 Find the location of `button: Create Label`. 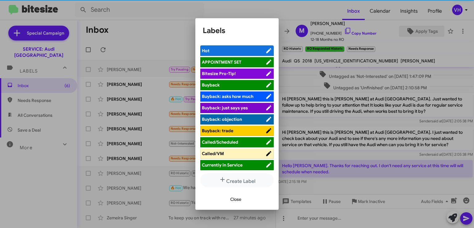

button: Create Label is located at coordinates (237, 180).